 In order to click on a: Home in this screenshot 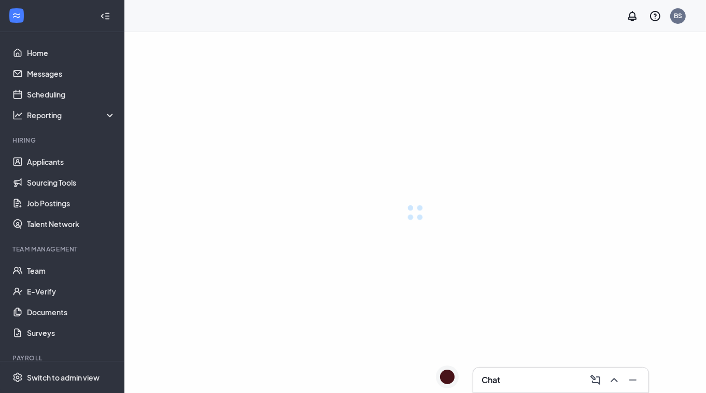, I will do `click(71, 53)`.